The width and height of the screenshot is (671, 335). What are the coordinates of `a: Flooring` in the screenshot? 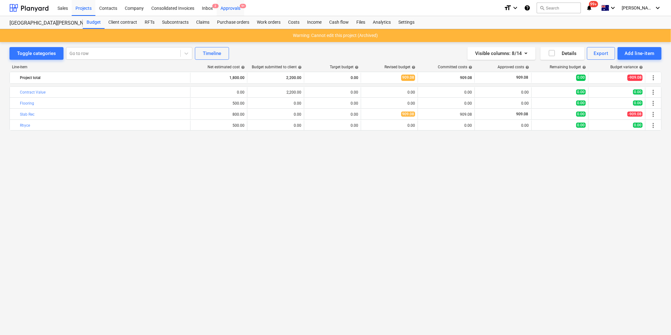 It's located at (27, 103).